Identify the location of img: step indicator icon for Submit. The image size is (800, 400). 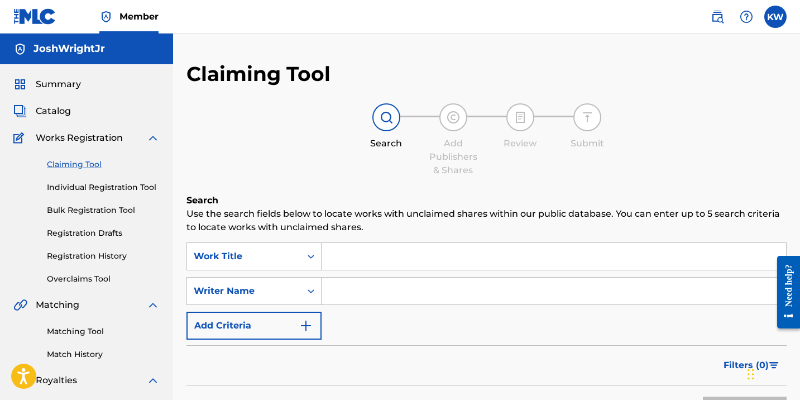
(587, 117).